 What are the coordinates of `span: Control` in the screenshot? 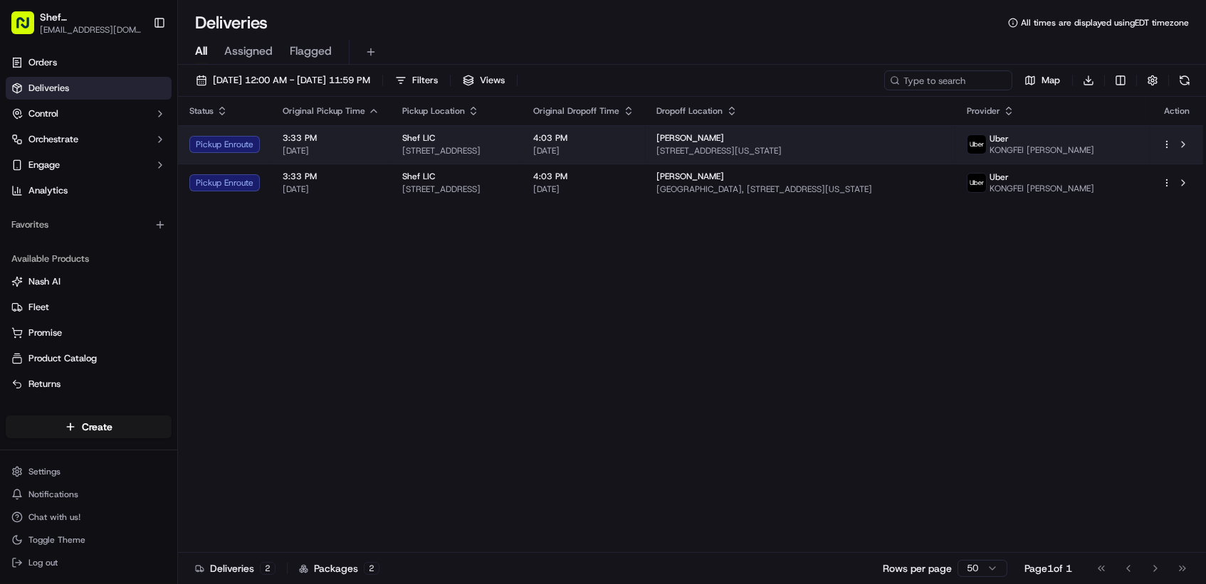 It's located at (43, 114).